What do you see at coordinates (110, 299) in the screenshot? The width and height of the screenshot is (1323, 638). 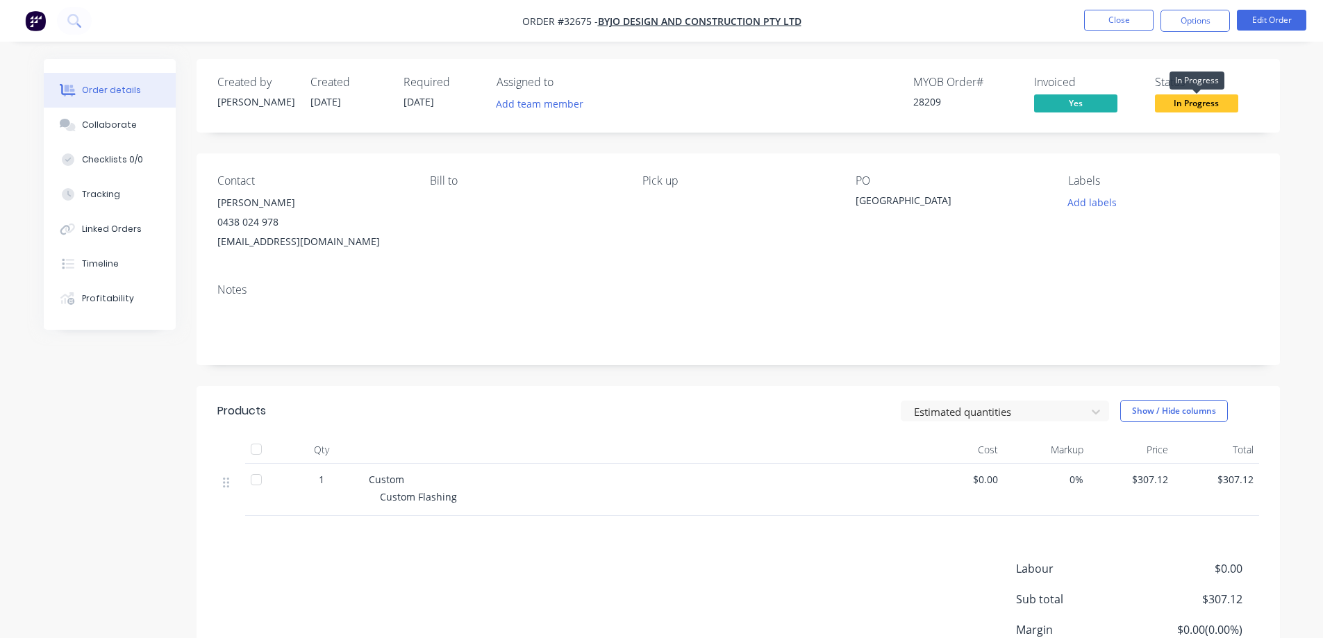 I see `button: Profitability` at bounding box center [110, 299].